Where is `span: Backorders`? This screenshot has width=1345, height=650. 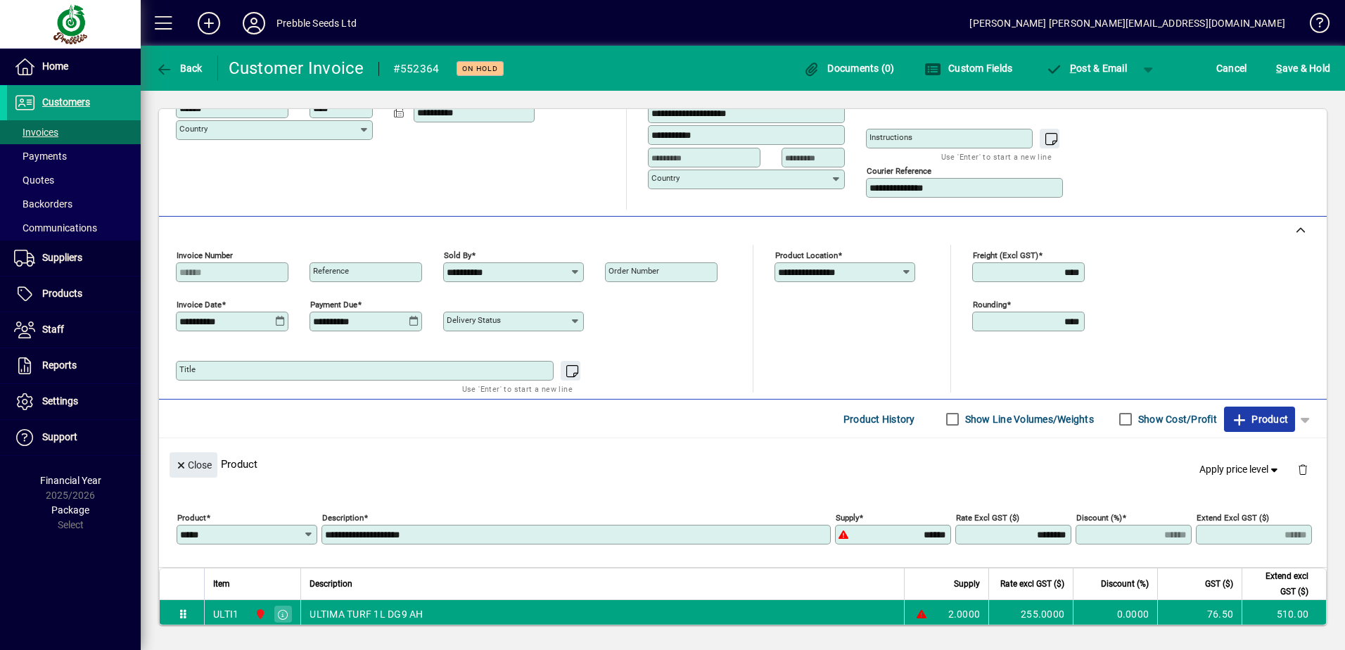 span: Backorders is located at coordinates (43, 204).